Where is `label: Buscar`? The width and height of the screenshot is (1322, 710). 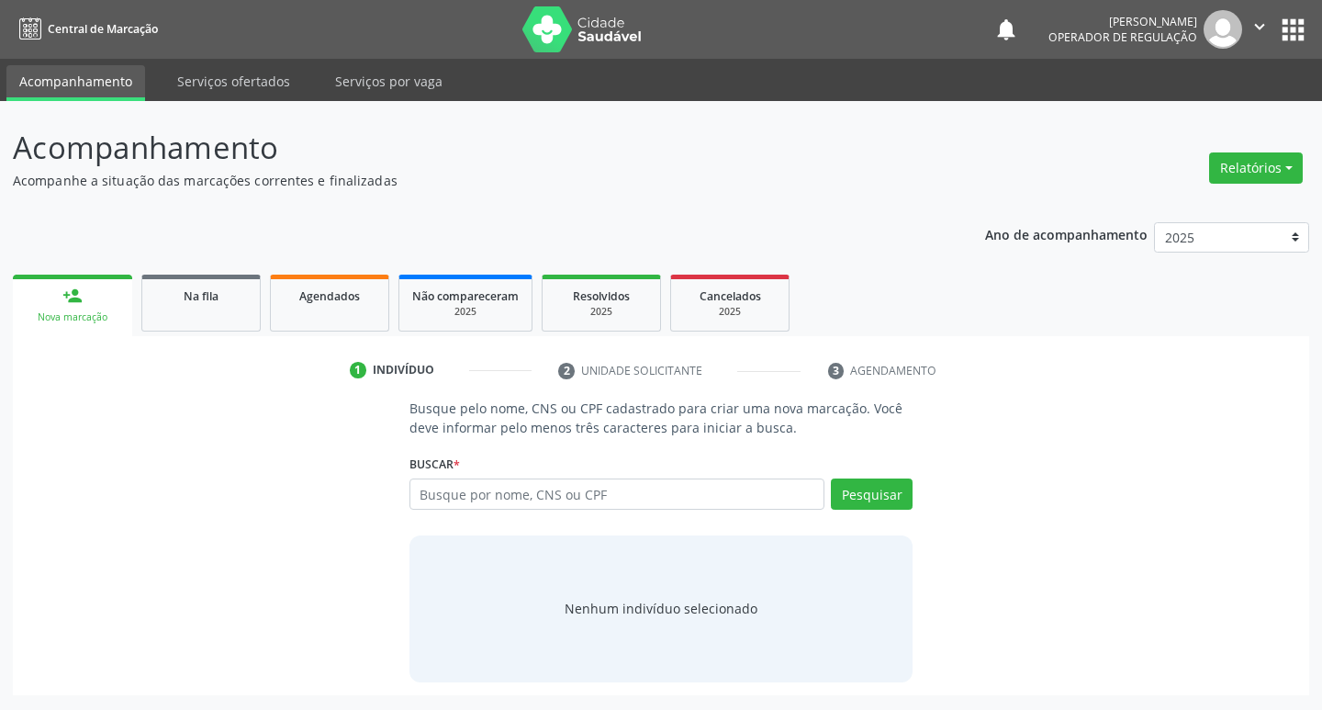
label: Buscar is located at coordinates (434, 464).